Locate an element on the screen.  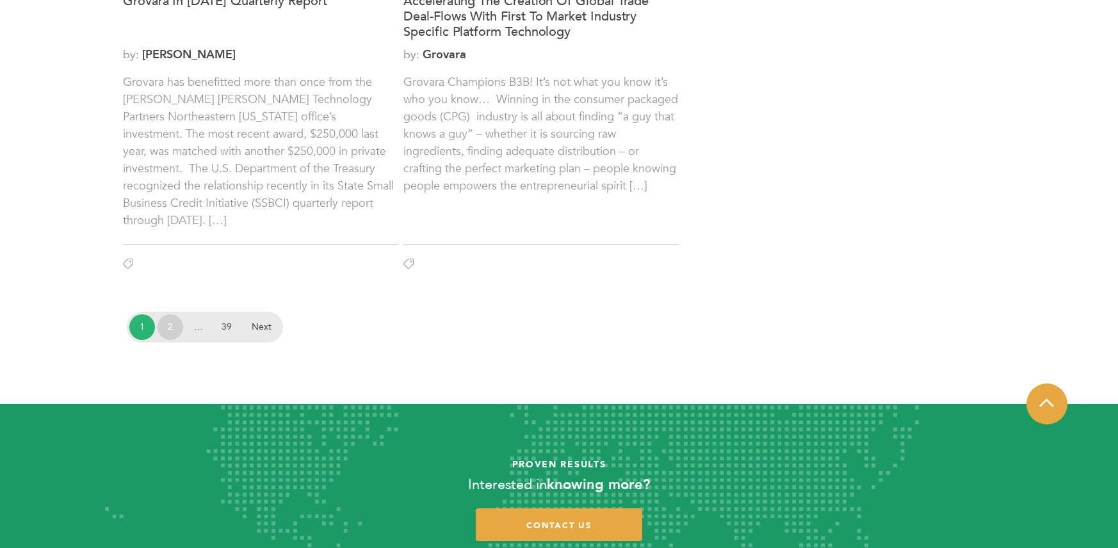
span: contact us is located at coordinates (559, 526).